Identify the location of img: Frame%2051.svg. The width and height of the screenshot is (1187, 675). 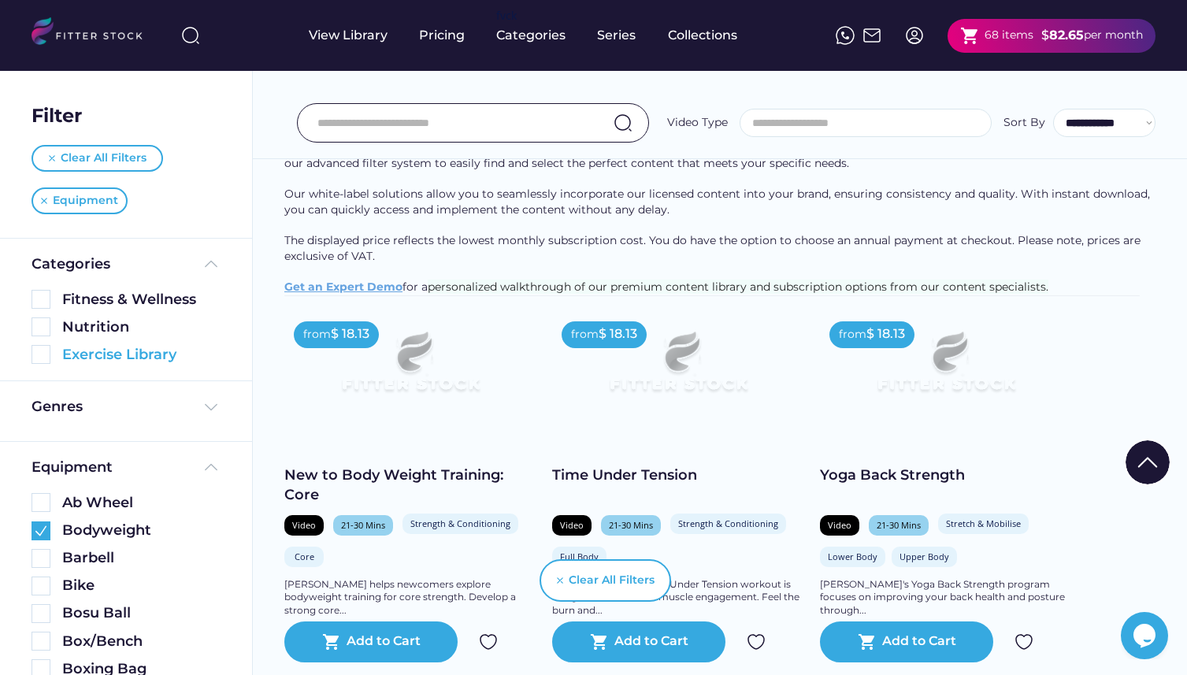
(872, 35).